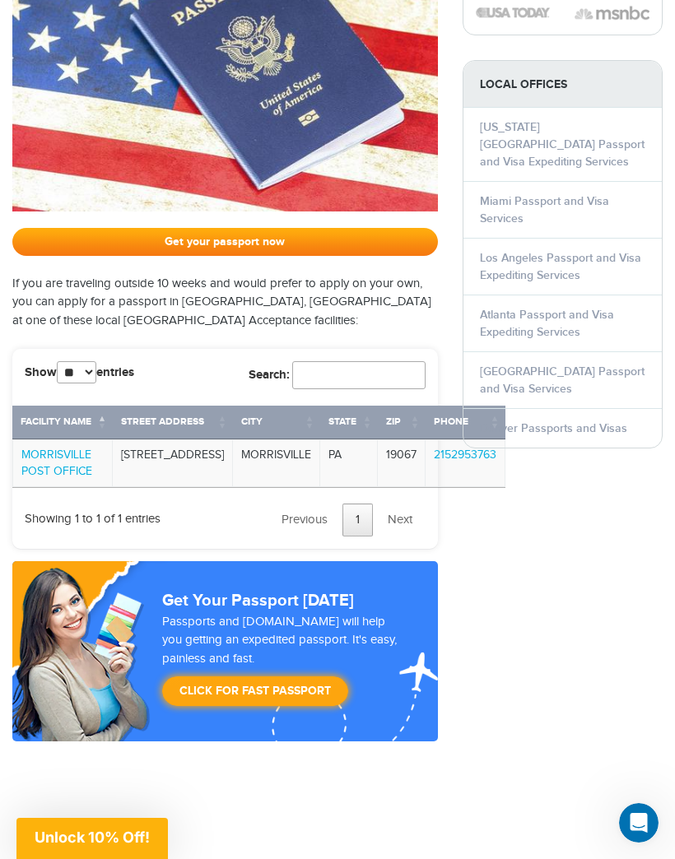 This screenshot has height=859, width=675. Describe the element at coordinates (79, 372) in the screenshot. I see `label: Show entries` at that location.